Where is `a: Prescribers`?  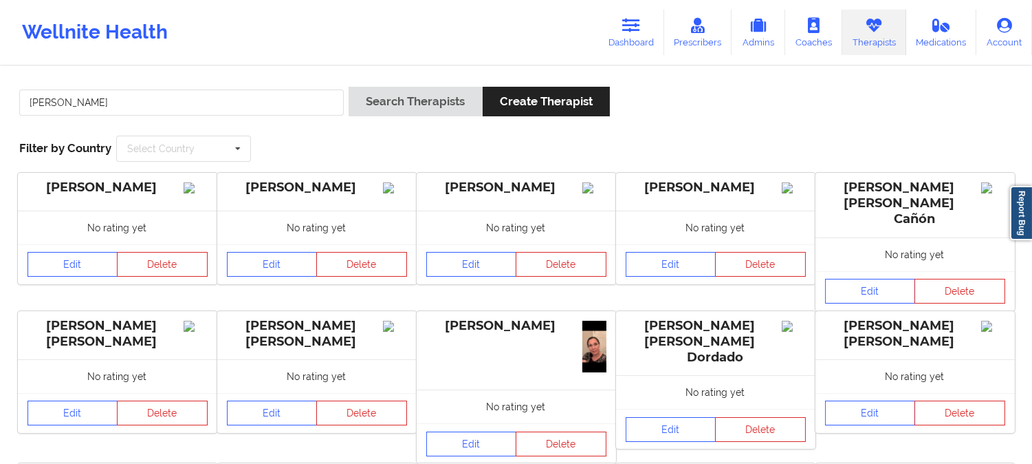 a: Prescribers is located at coordinates (698, 32).